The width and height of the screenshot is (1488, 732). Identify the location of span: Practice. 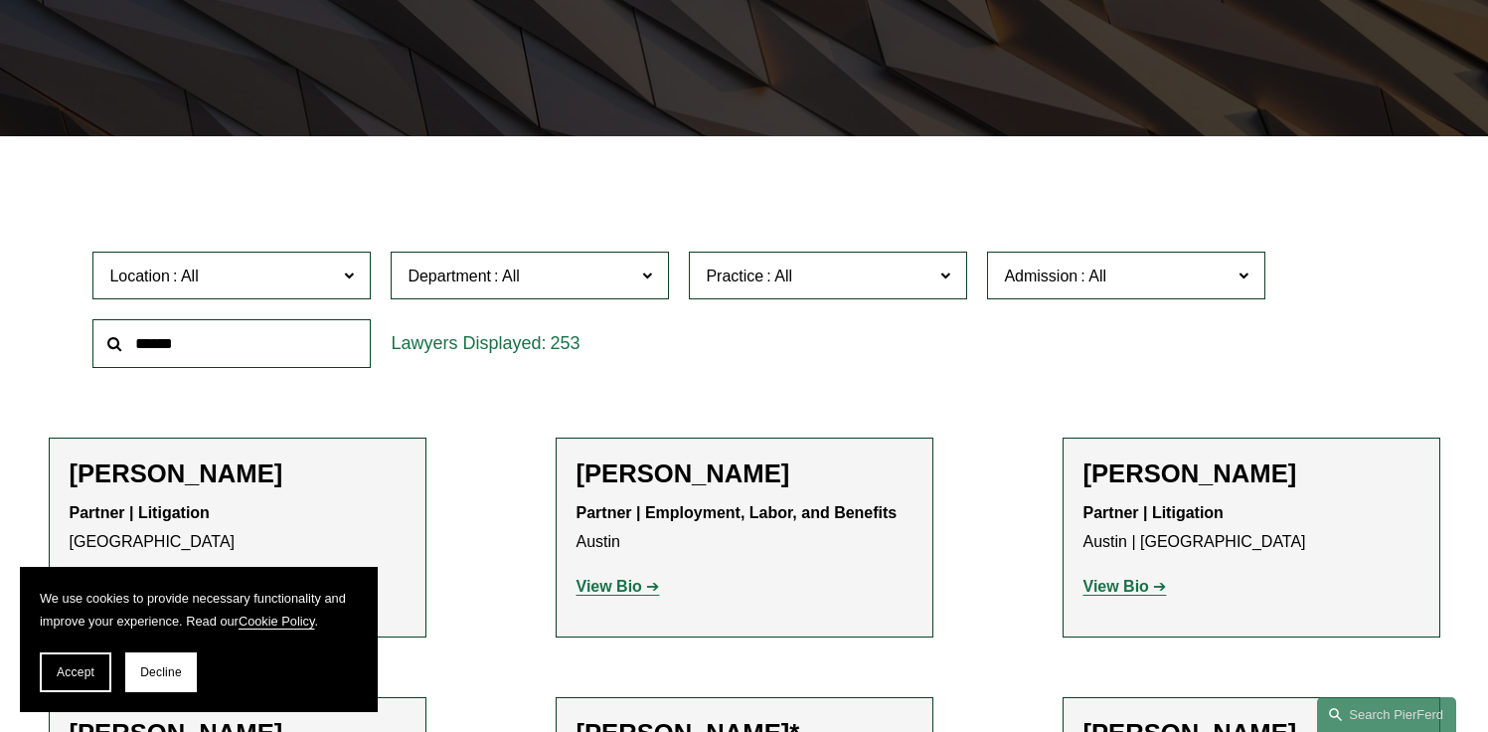
(735, 275).